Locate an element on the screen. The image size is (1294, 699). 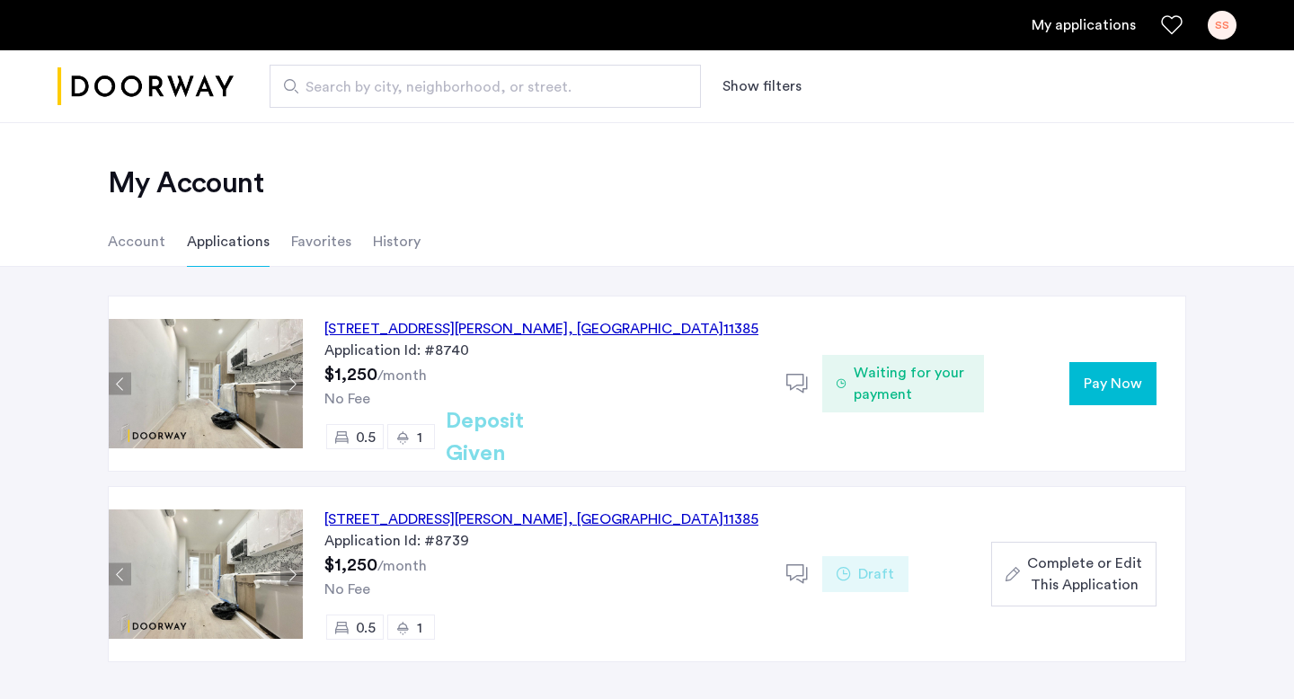
span: Draft is located at coordinates (876, 574).